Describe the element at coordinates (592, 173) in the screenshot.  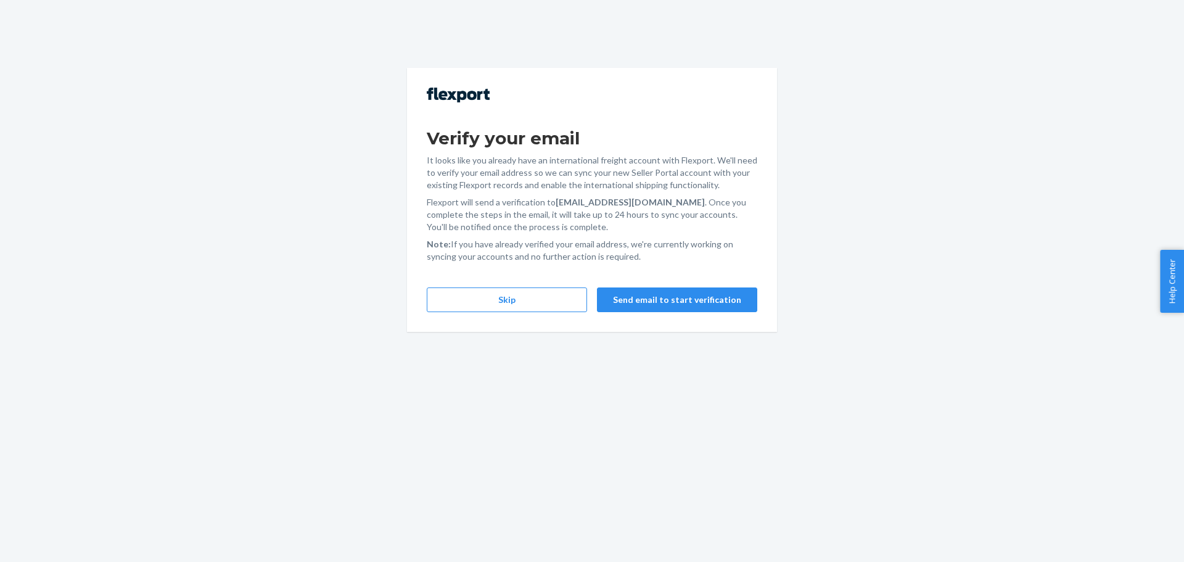
I see `p: It looks like you already have an international freight account with Flexport. We'll need to veri...` at that location.